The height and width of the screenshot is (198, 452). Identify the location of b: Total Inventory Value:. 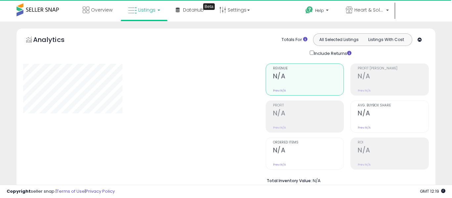
(289, 181).